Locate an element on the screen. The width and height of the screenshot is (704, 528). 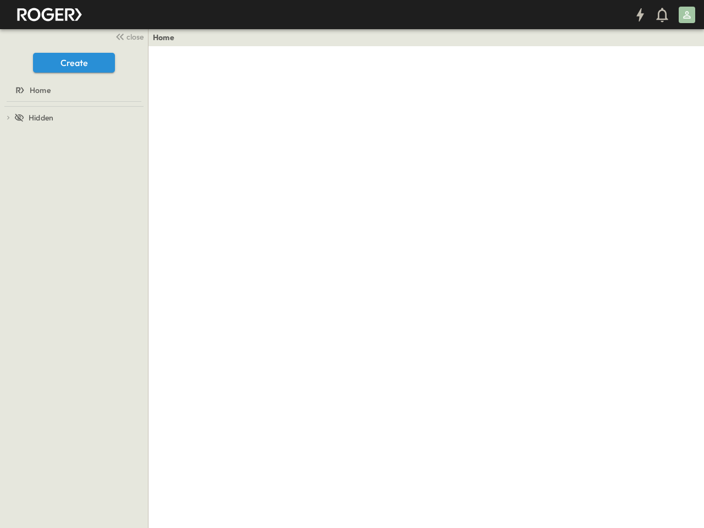
nav: breadcrumbs is located at coordinates (167, 37).